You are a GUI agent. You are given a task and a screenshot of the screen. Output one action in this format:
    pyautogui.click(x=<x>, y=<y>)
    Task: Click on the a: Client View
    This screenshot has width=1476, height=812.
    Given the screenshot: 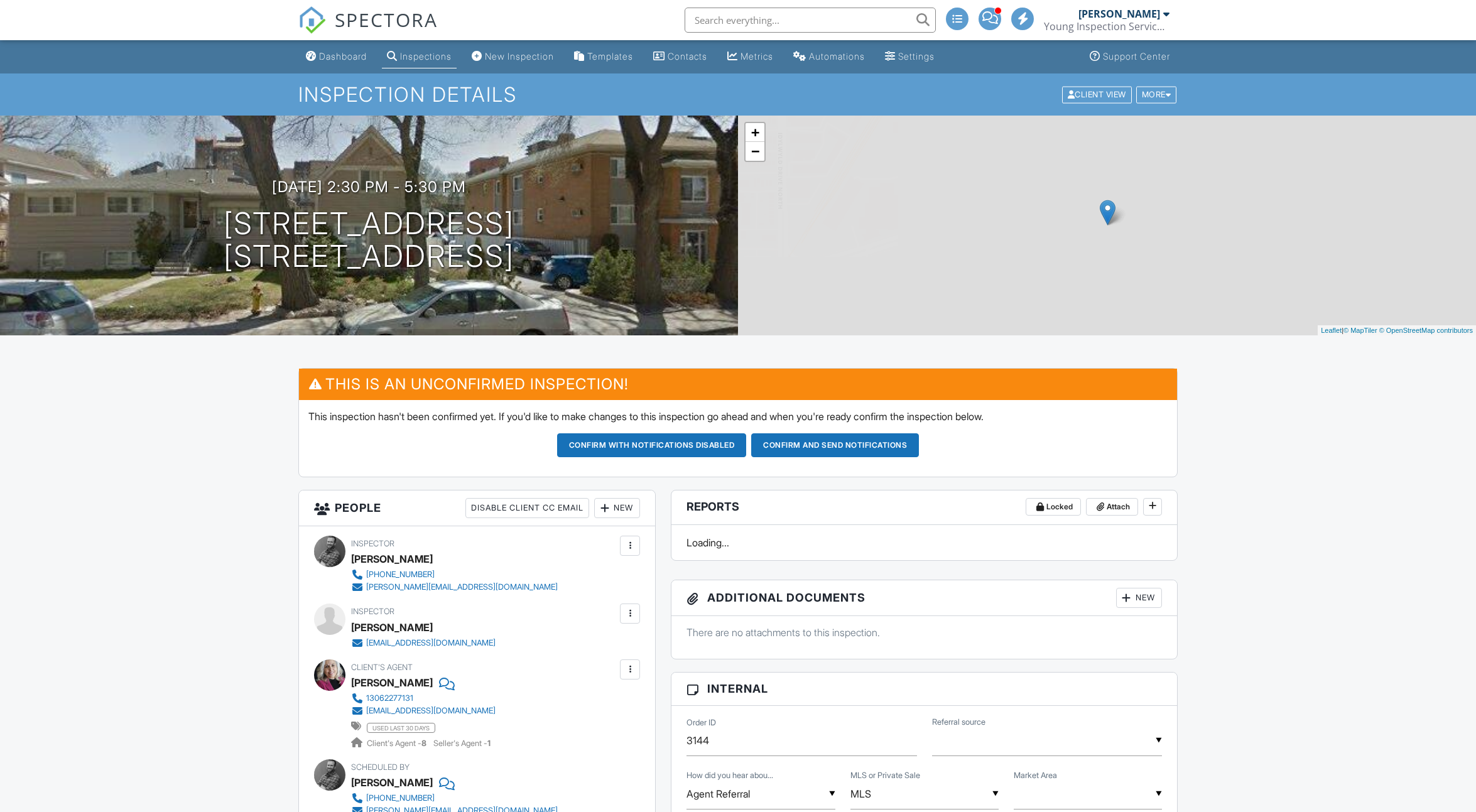 What is the action you would take?
    pyautogui.click(x=1098, y=94)
    